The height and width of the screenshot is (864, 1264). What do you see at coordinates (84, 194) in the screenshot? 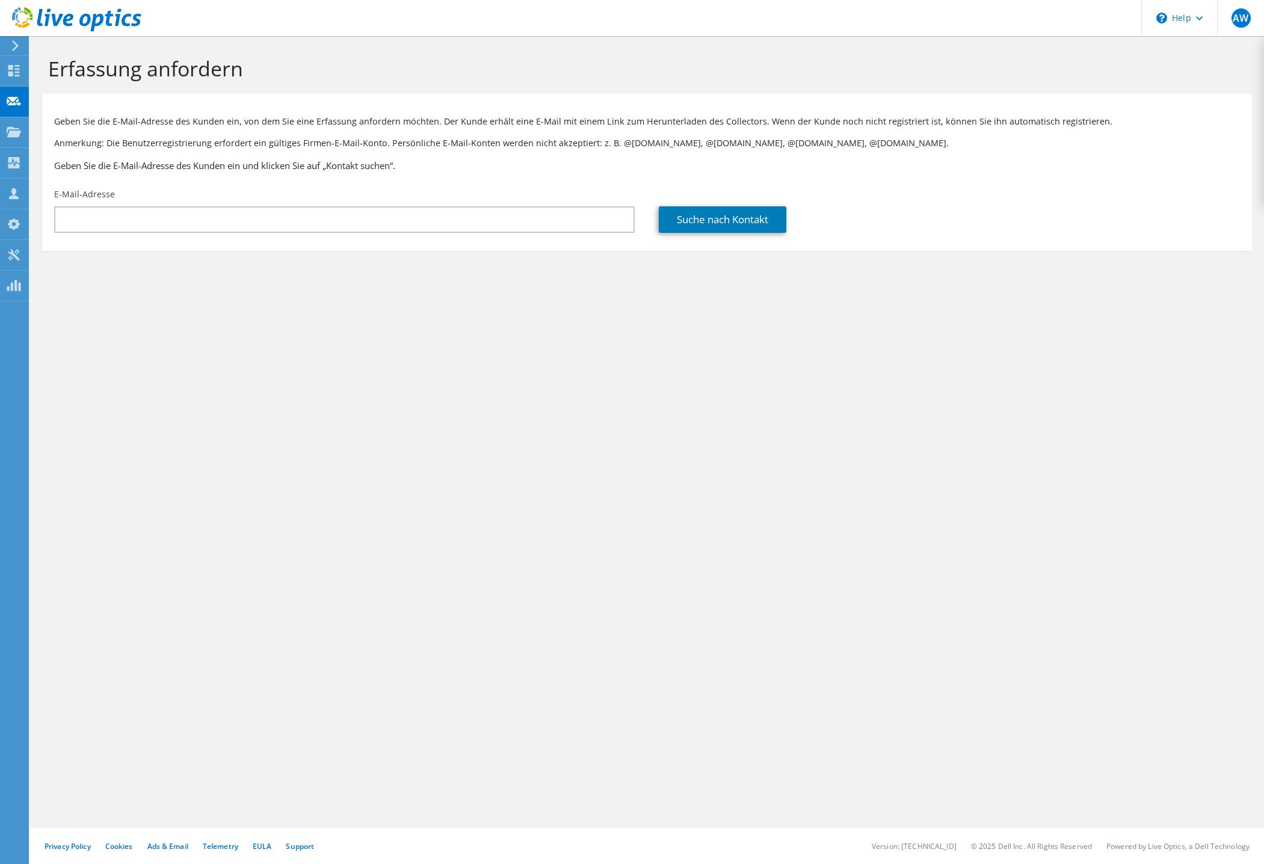
I see `label: E-Mail-Adresse` at bounding box center [84, 194].